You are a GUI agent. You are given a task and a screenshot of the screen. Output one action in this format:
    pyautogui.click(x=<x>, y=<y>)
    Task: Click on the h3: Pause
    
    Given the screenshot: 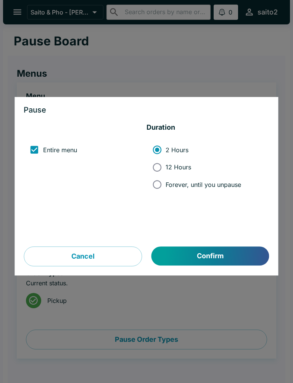 What is the action you would take?
    pyautogui.click(x=146, y=110)
    